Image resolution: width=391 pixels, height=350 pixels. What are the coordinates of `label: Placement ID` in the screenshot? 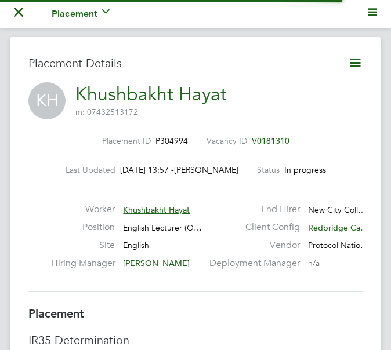 It's located at (126, 141).